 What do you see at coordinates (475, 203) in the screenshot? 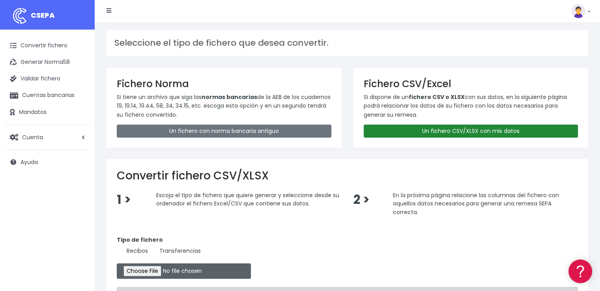
I see `span: En la próxima página relacione las columnas del fichero con aquellos datos necesarios para genera...` at bounding box center [475, 203].